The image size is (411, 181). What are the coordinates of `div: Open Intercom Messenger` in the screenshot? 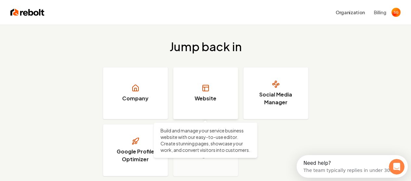 It's located at (60, 11).